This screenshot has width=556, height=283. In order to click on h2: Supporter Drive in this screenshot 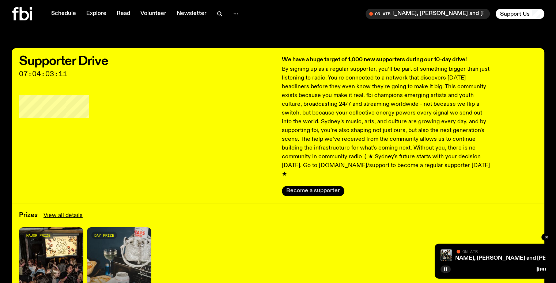, I will do `click(146, 61)`.